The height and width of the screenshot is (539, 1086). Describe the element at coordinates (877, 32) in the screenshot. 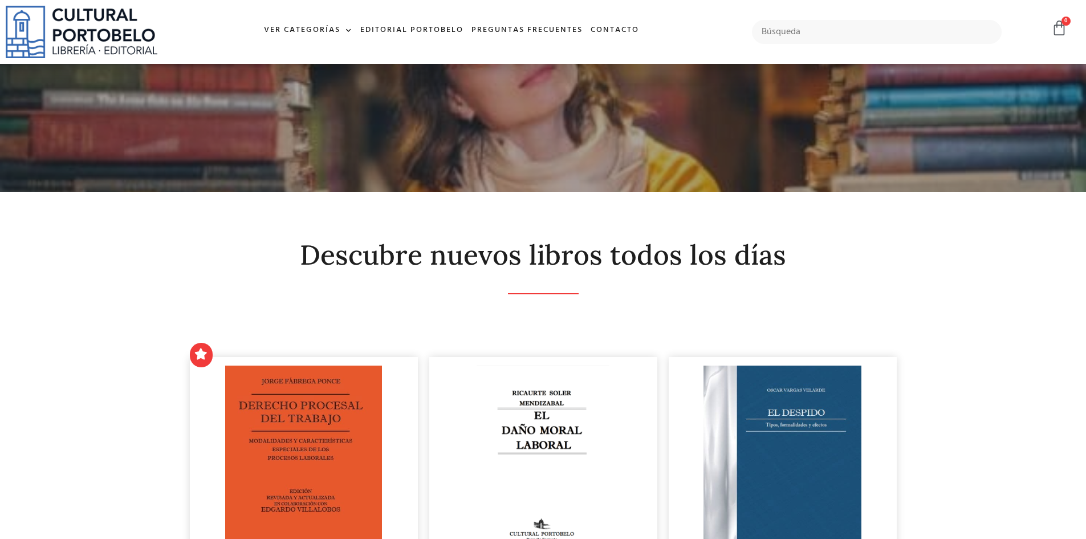

I see `input: Búsqueda` at that location.